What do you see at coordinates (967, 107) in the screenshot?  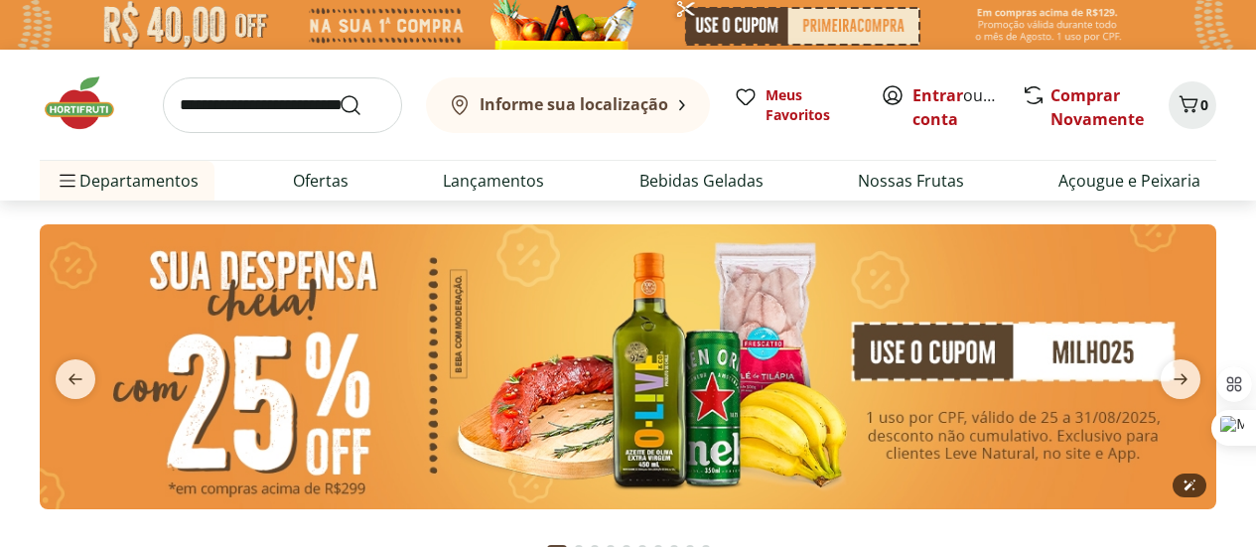 I see `a: Criar conta` at bounding box center [967, 107].